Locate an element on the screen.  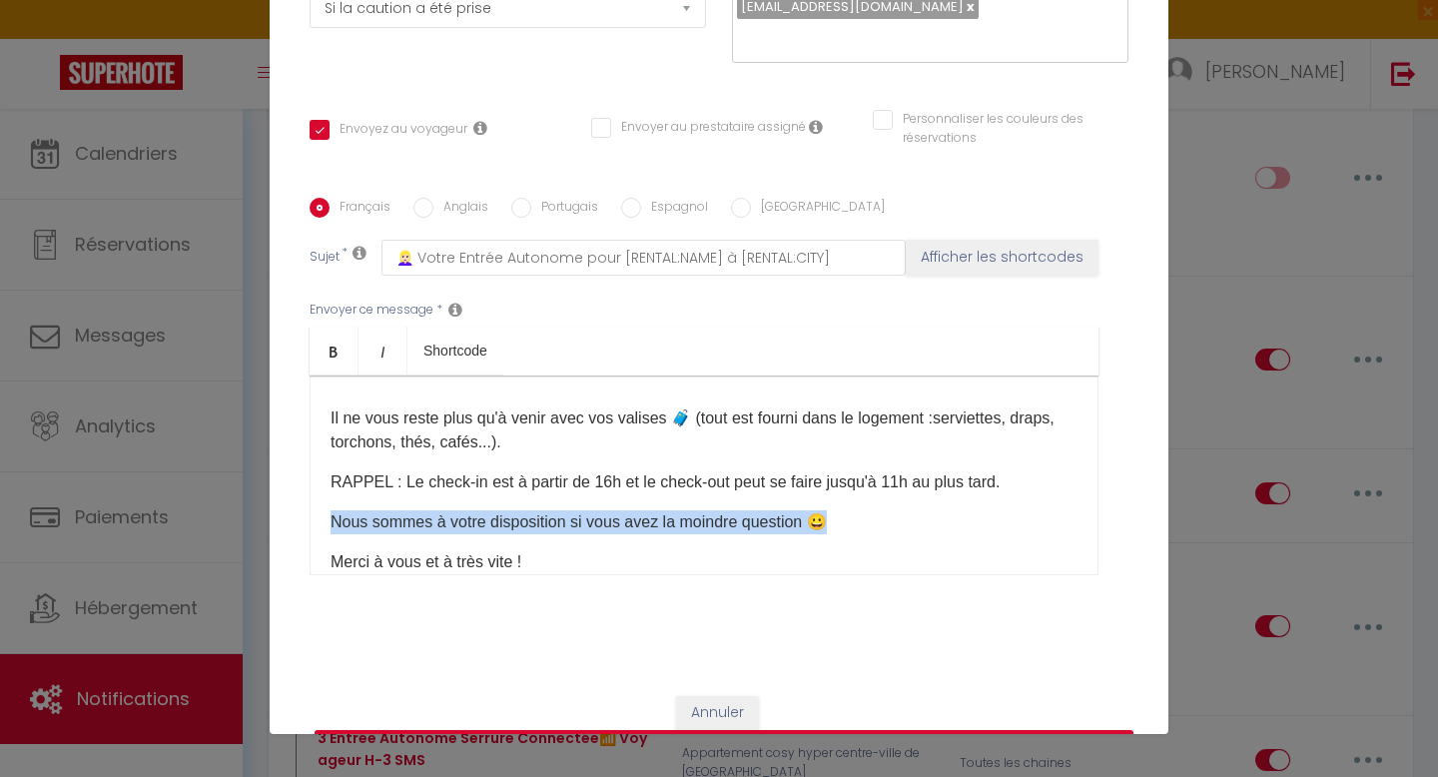
a: Shortcode is located at coordinates (455, 351).